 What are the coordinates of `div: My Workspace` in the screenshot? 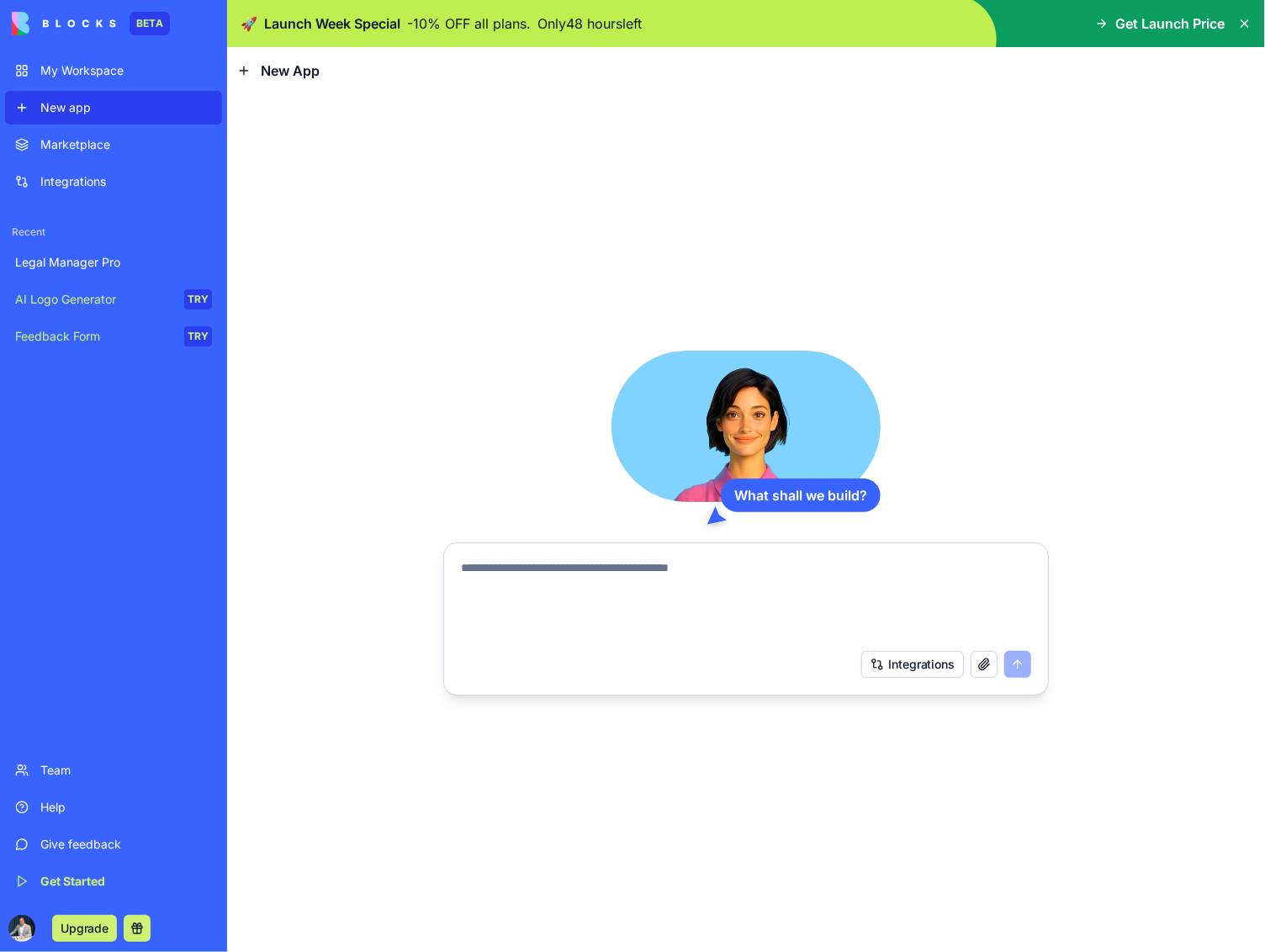 It's located at (126, 71).